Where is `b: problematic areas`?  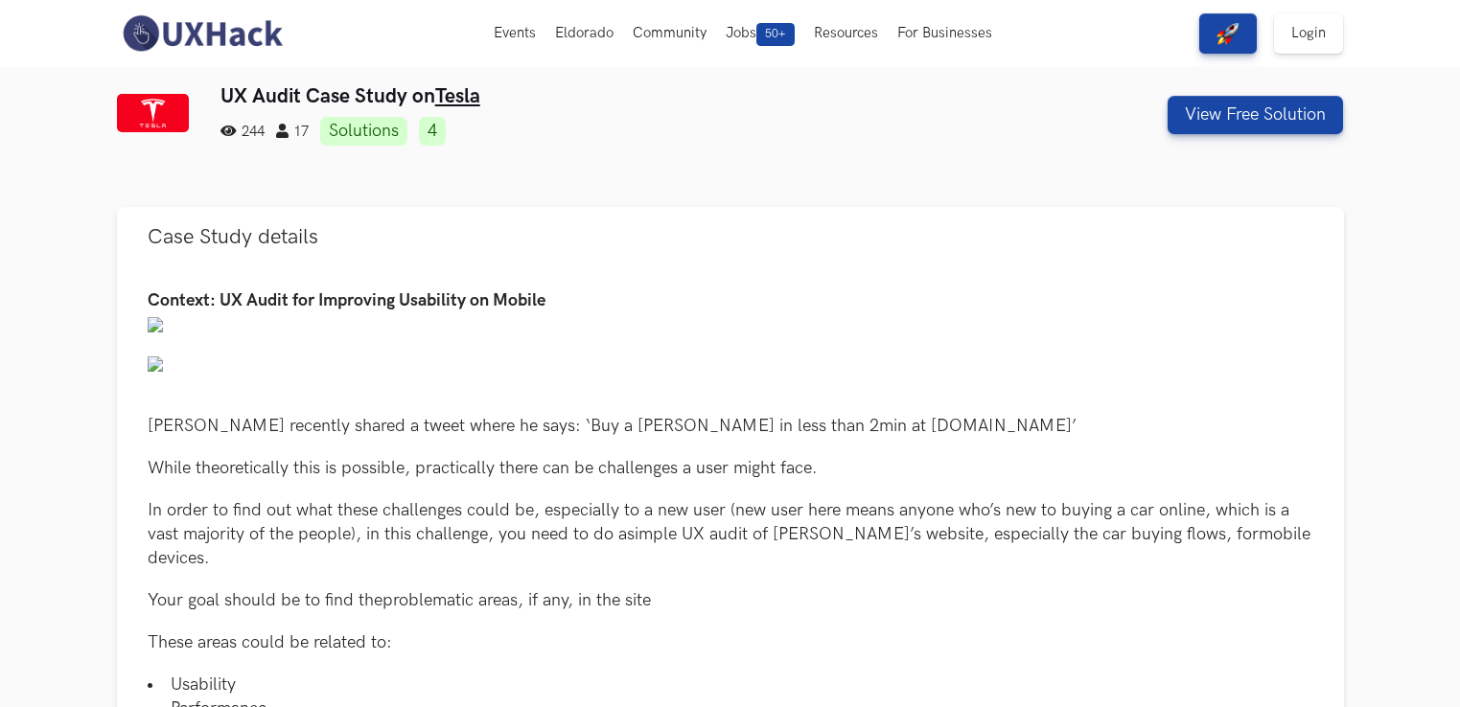
b: problematic areas is located at coordinates (449, 600).